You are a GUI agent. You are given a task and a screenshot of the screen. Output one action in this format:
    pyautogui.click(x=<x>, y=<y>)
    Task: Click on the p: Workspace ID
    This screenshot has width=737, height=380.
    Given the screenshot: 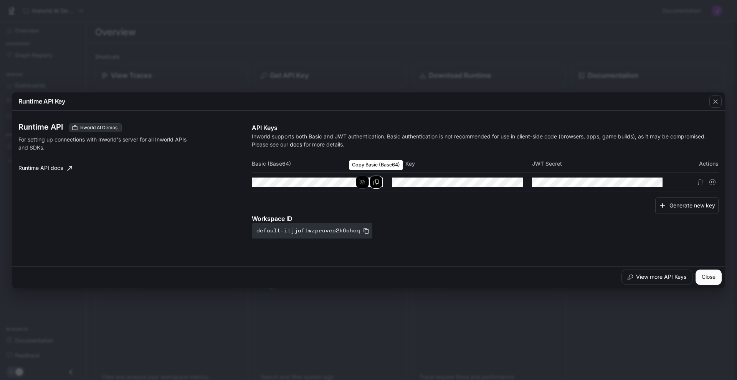 What is the action you would take?
    pyautogui.click(x=485, y=219)
    